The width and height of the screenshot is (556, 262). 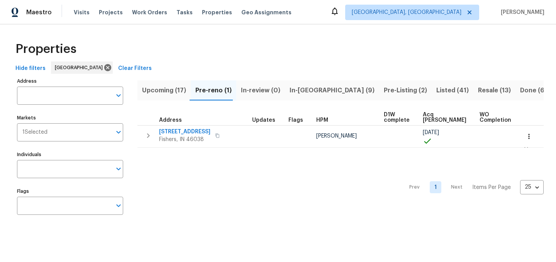 I want to click on span: Resale (13), so click(x=494, y=90).